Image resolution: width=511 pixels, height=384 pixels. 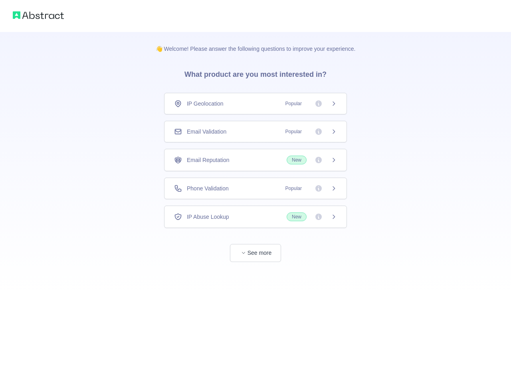 I want to click on span: Email Reputation, so click(x=208, y=160).